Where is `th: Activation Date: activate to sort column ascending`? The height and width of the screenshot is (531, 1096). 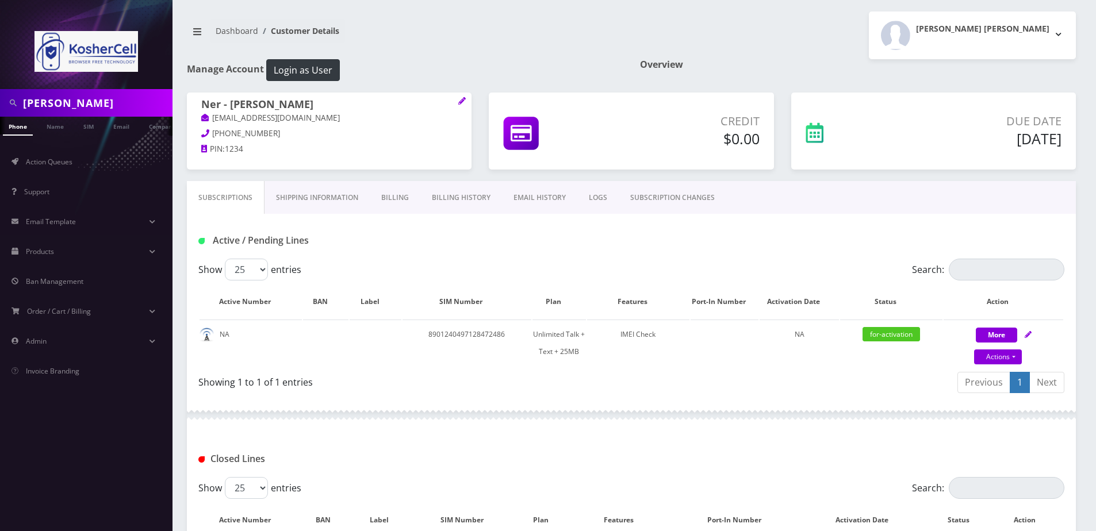
th: Activation Date: activate to sort column ascending is located at coordinates (799, 302).